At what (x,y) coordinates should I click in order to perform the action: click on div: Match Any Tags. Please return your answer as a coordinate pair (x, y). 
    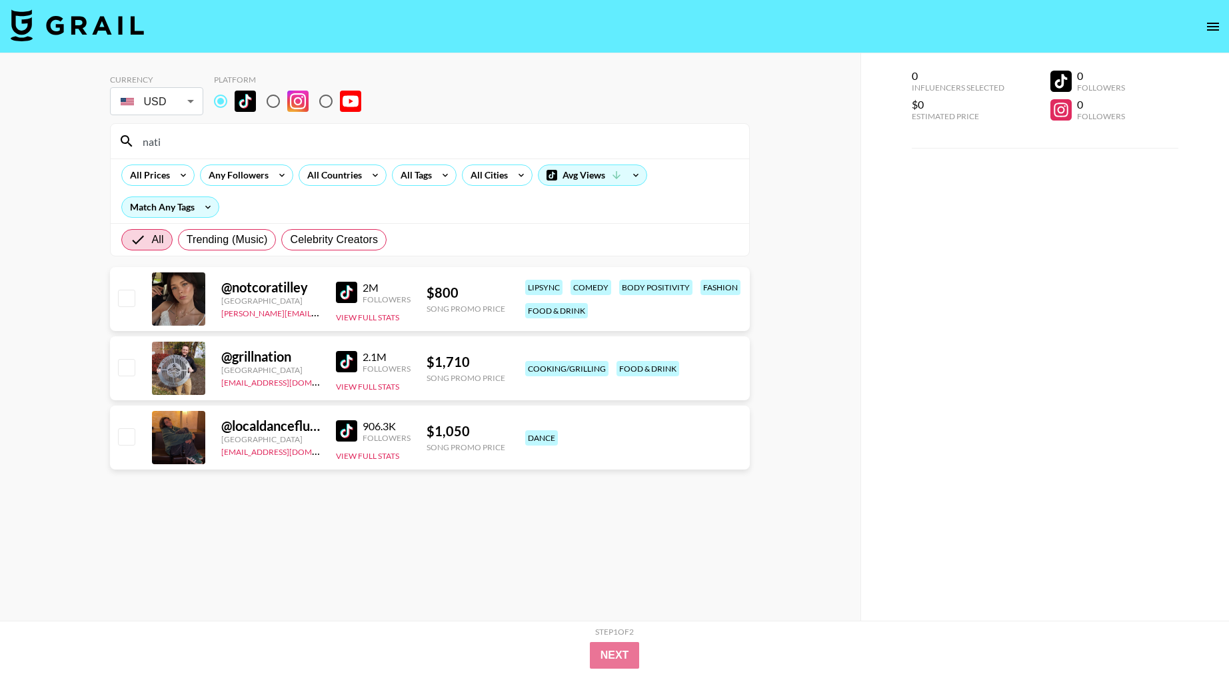
    Looking at the image, I should click on (170, 207).